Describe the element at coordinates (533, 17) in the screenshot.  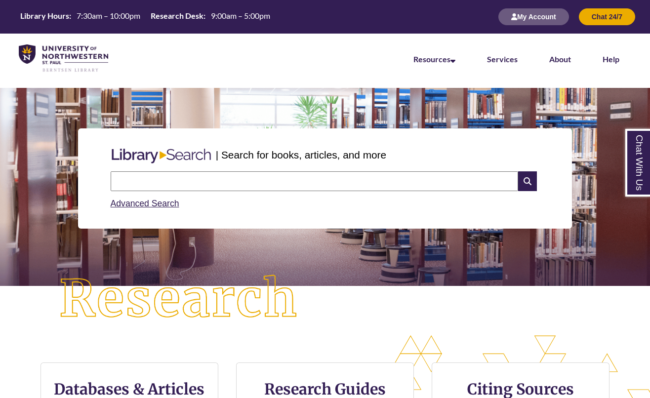
I see `button: My Account` at that location.